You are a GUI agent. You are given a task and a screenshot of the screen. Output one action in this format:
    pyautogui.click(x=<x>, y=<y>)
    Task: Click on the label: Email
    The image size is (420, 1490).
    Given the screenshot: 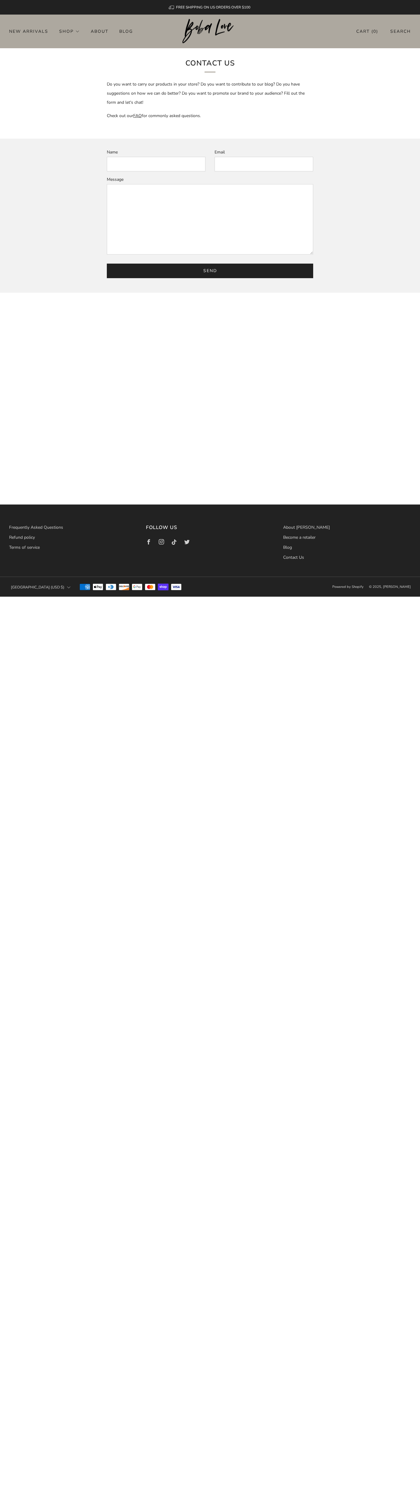 What is the action you would take?
    pyautogui.click(x=220, y=152)
    